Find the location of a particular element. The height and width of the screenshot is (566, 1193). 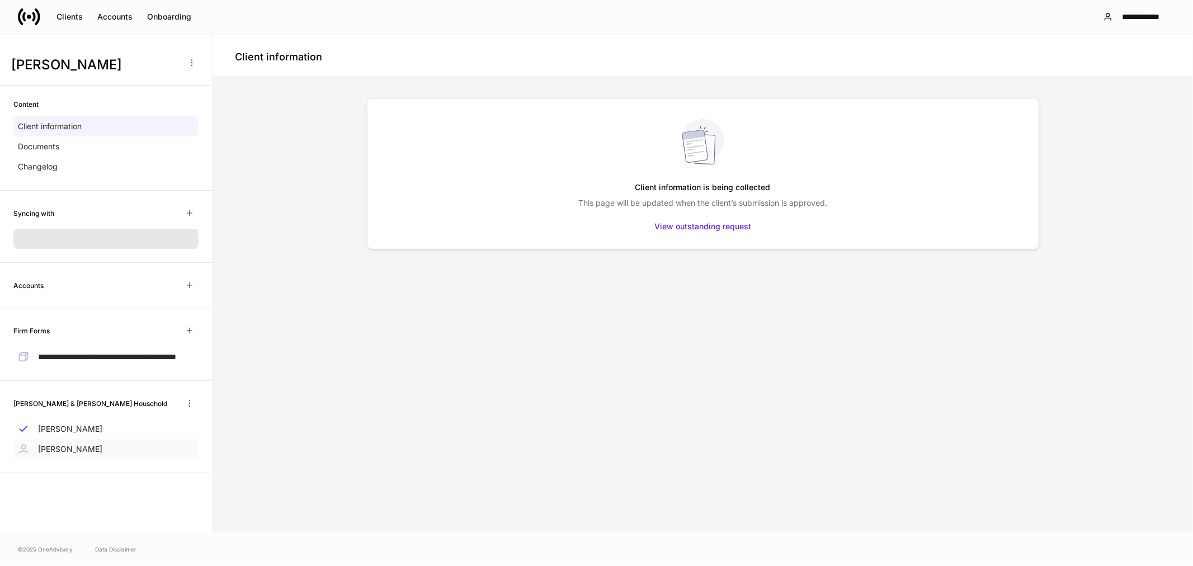

h6: Firm Forms is located at coordinates (31, 331).